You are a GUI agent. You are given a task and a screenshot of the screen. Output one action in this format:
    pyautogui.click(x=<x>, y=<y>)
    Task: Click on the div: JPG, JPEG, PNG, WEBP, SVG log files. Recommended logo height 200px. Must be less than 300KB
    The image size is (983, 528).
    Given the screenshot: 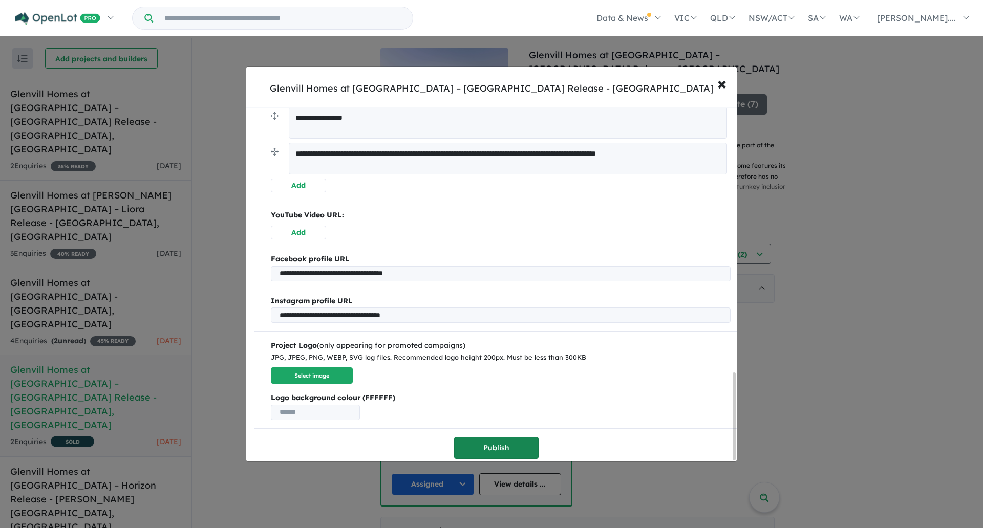 What is the action you would take?
    pyautogui.click(x=501, y=358)
    